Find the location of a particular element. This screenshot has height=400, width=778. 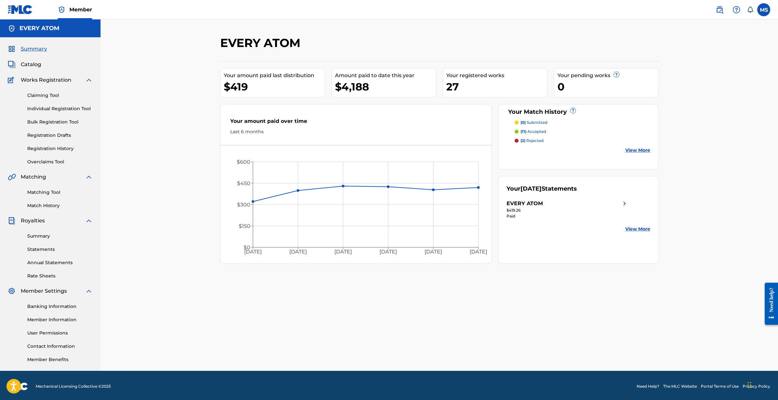

a: Registration Drafts is located at coordinates (60, 135).